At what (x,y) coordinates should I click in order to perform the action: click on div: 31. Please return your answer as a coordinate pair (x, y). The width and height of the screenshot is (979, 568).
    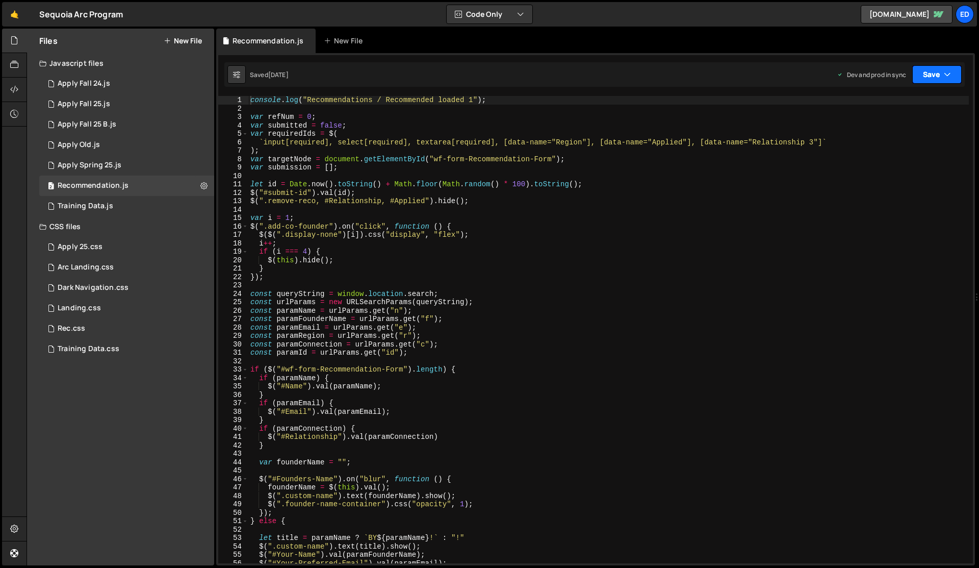
    Looking at the image, I should click on (233, 352).